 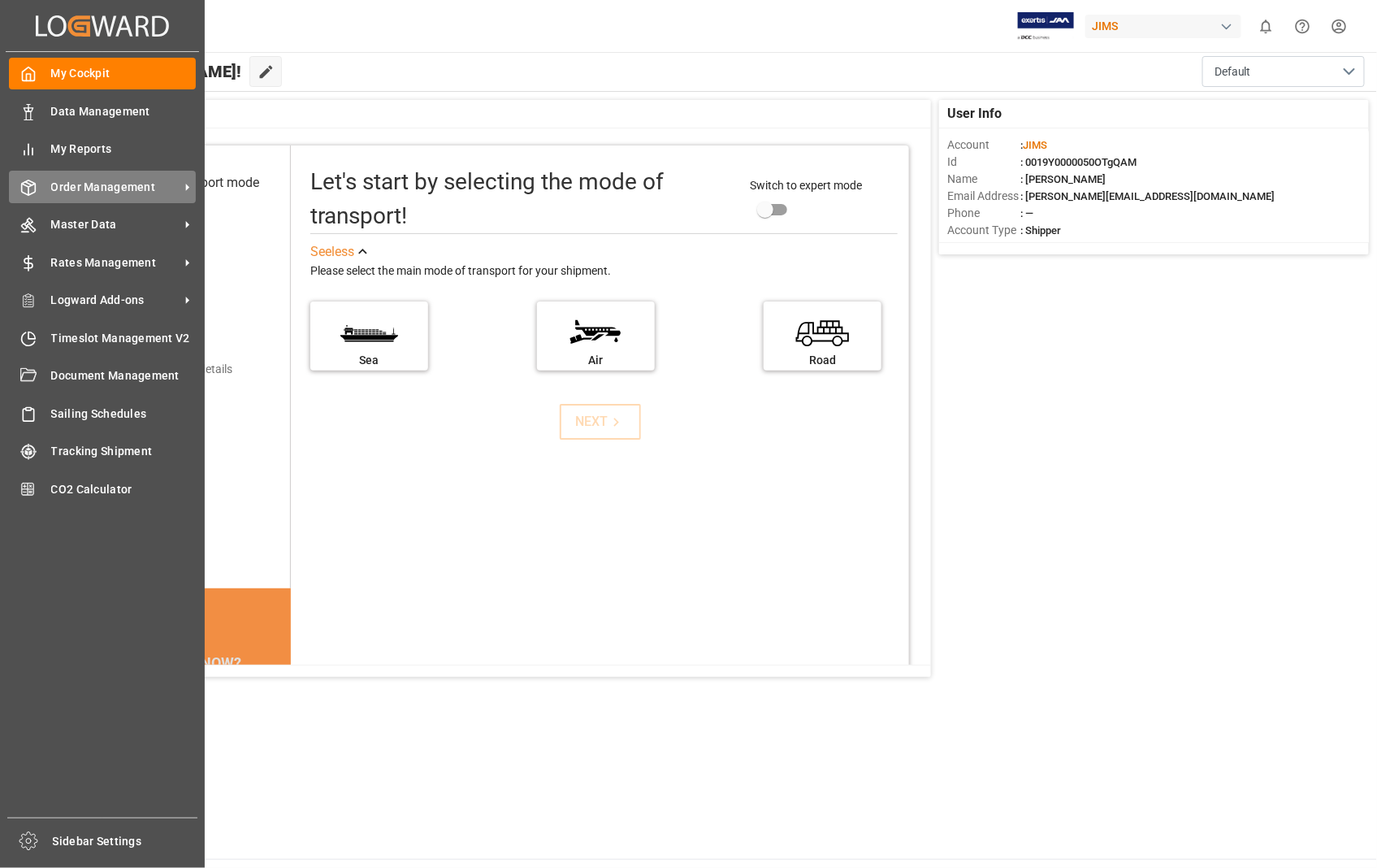 I want to click on div: NEXT, so click(x=600, y=422).